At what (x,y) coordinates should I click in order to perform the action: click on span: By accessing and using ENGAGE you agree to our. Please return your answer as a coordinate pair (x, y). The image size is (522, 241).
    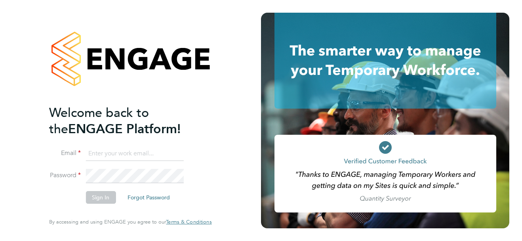
    Looking at the image, I should click on (130, 221).